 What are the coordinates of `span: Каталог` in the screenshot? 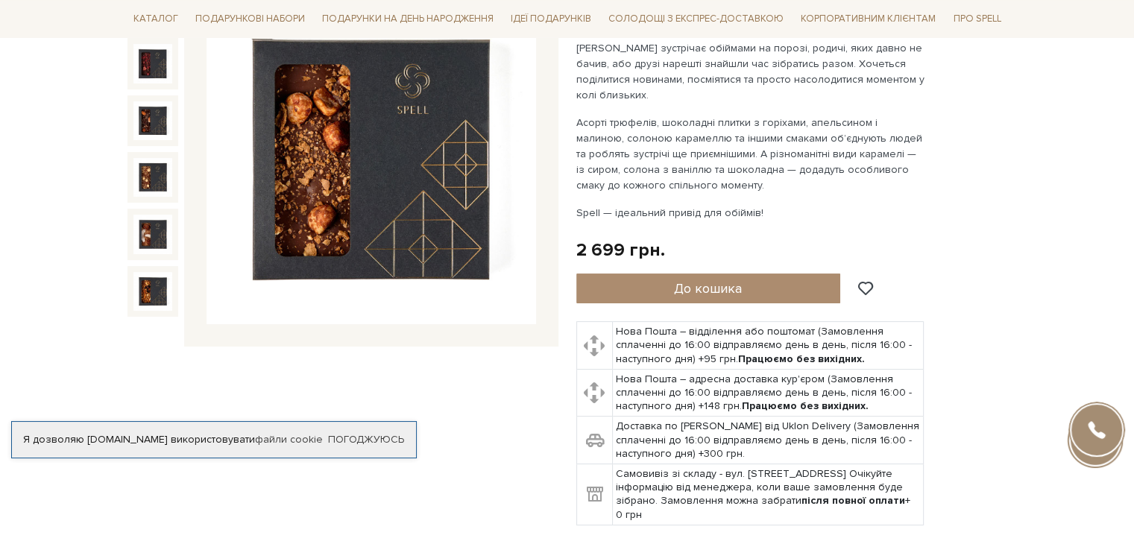 It's located at (156, 19).